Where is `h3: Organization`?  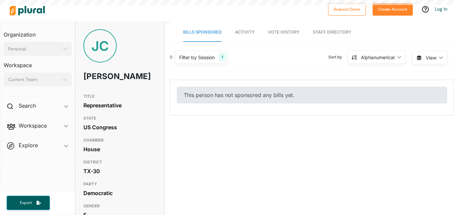 h3: Organization is located at coordinates (38, 32).